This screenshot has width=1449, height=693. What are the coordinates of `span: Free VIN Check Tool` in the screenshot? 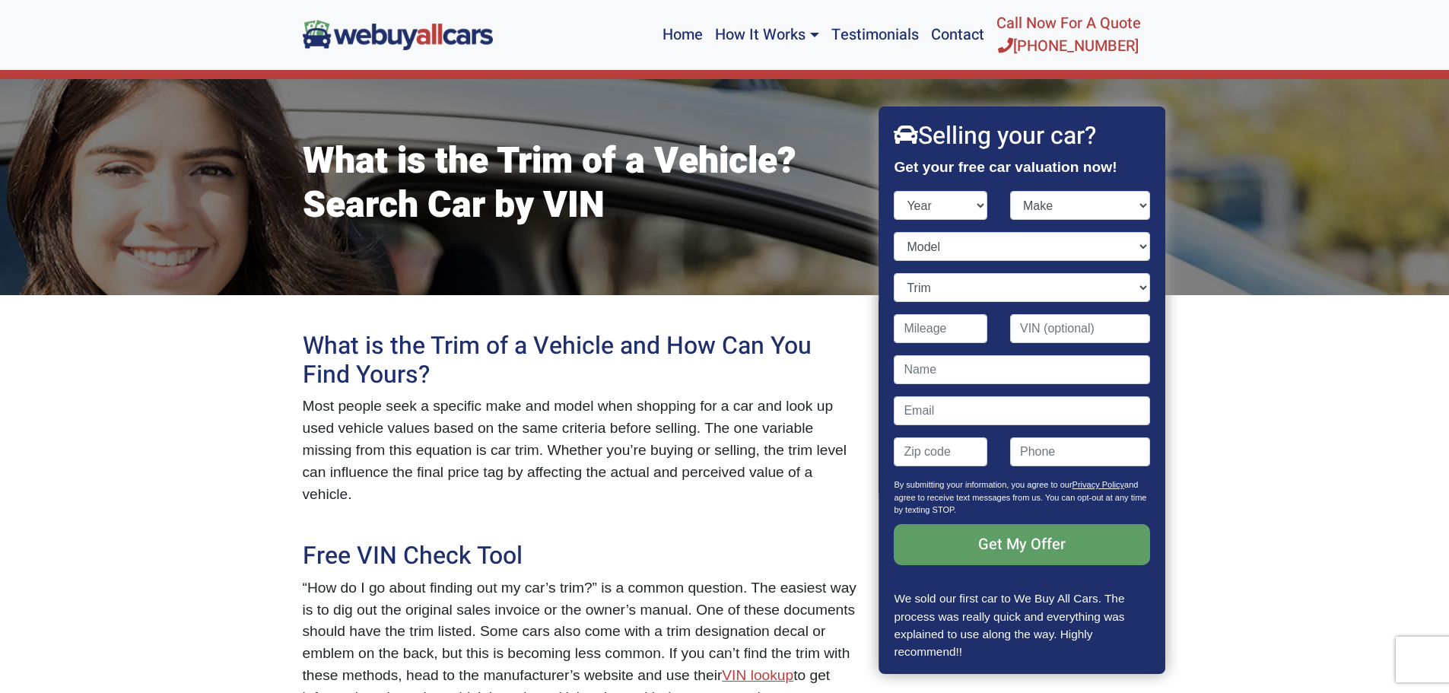 It's located at (412, 555).